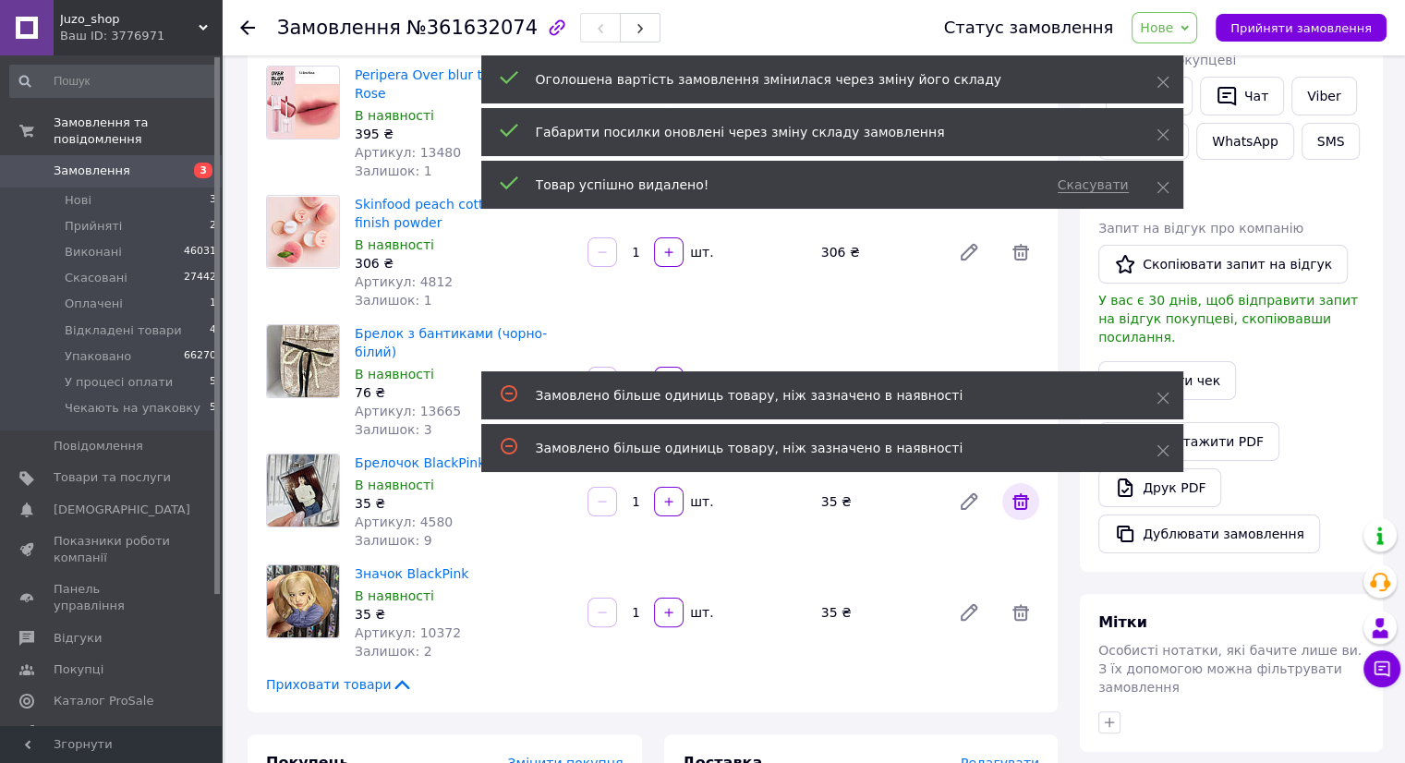  What do you see at coordinates (394, 651) in the screenshot?
I see `span: Залишок: 2` at bounding box center [394, 651].